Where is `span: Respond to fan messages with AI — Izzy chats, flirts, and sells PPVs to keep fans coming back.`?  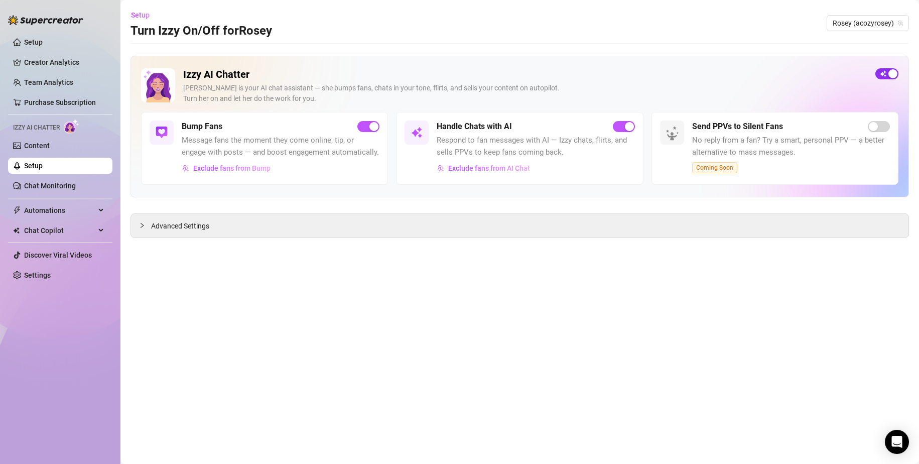
span: Respond to fan messages with AI — Izzy chats, flirts, and sells PPVs to keep fans coming back. is located at coordinates (536, 146).